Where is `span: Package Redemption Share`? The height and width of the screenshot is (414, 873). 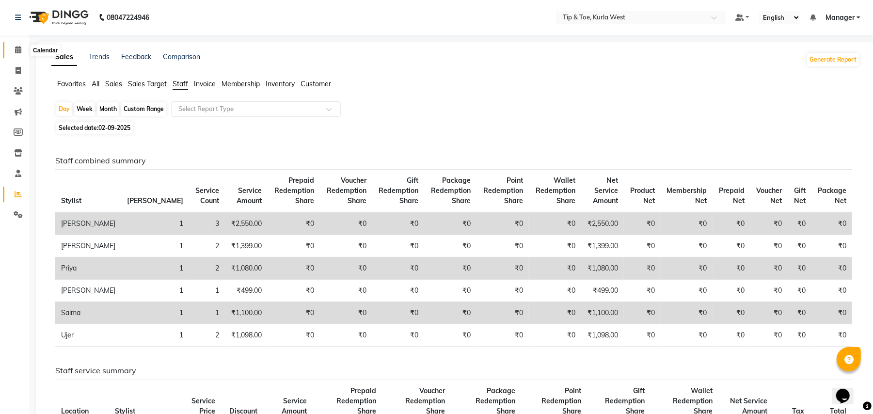
span: Package Redemption Share is located at coordinates (451, 191).